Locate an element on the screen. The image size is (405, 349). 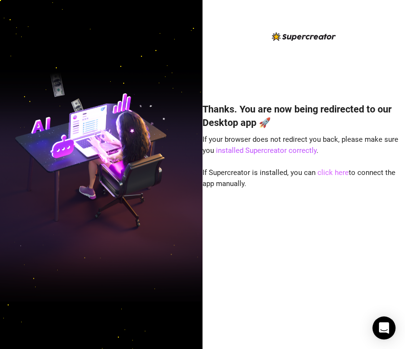
a: click here is located at coordinates (333, 173).